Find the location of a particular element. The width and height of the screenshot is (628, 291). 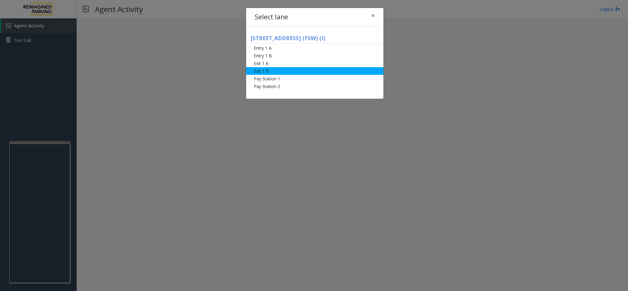

button: Close is located at coordinates (373, 15).